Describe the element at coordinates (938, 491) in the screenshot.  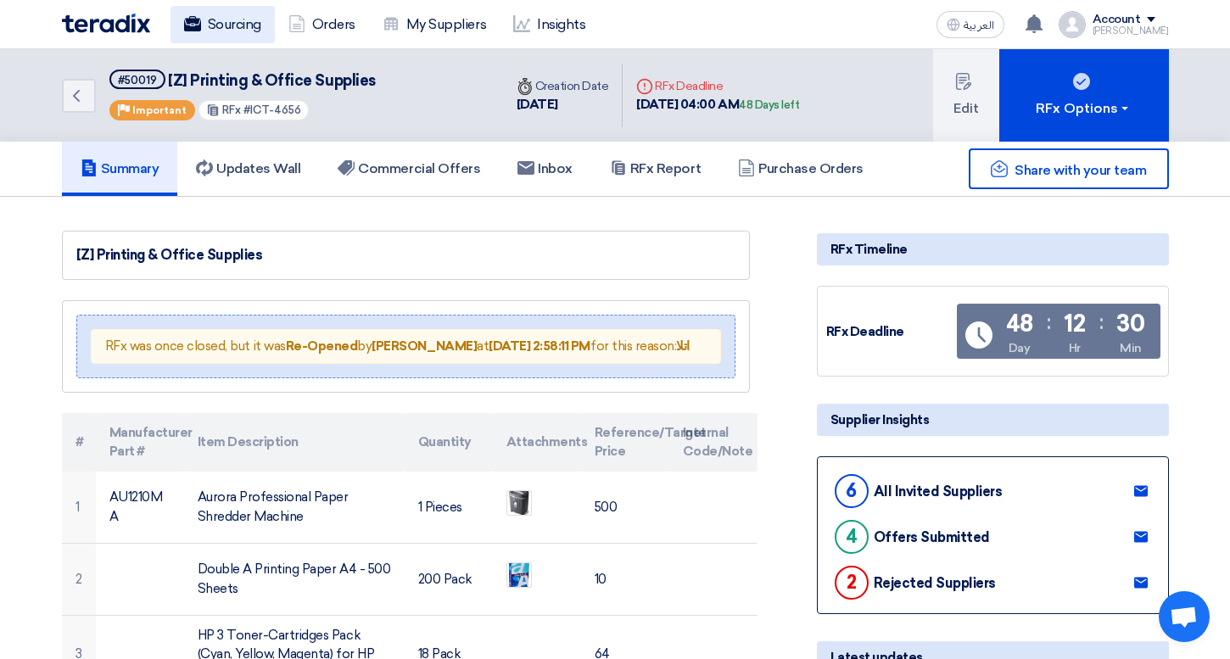
I see `div: All Invited Suppliers` at that location.